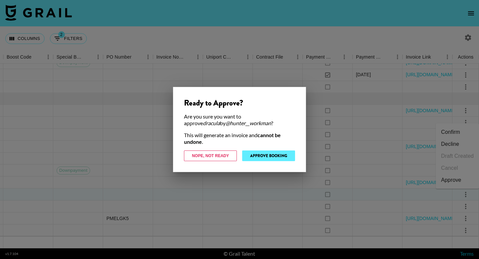  Describe the element at coordinates (210, 156) in the screenshot. I see `button: Nope, Not Ready` at that location.